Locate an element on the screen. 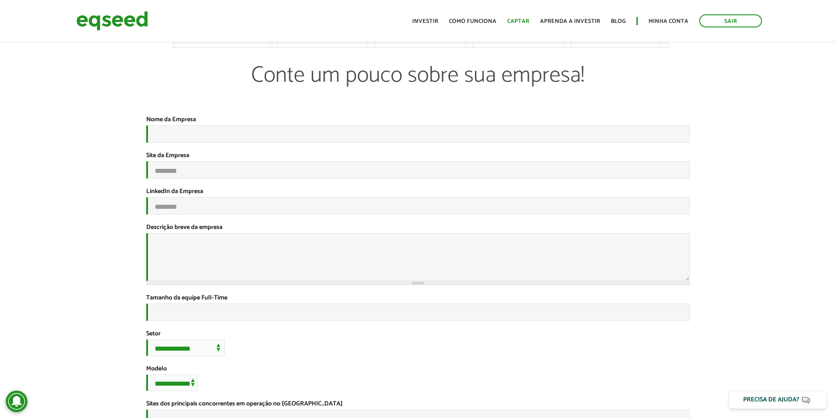 The height and width of the screenshot is (418, 836). a: Minha conta is located at coordinates (669, 21).